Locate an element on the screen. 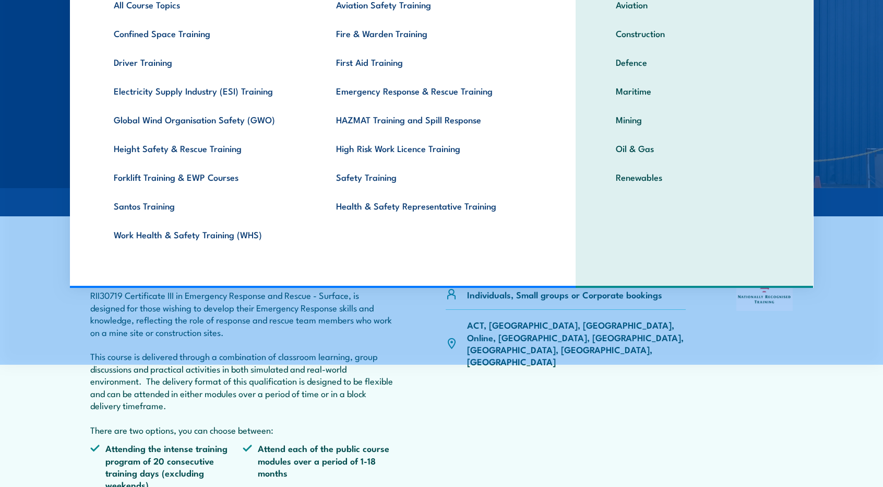 Image resolution: width=883 pixels, height=487 pixels. a: Driver Training is located at coordinates (209, 62).